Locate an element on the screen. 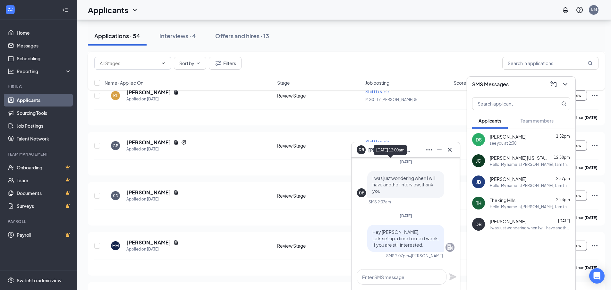 The width and height of the screenshot is (611, 290). button: Cross is located at coordinates (449, 150).